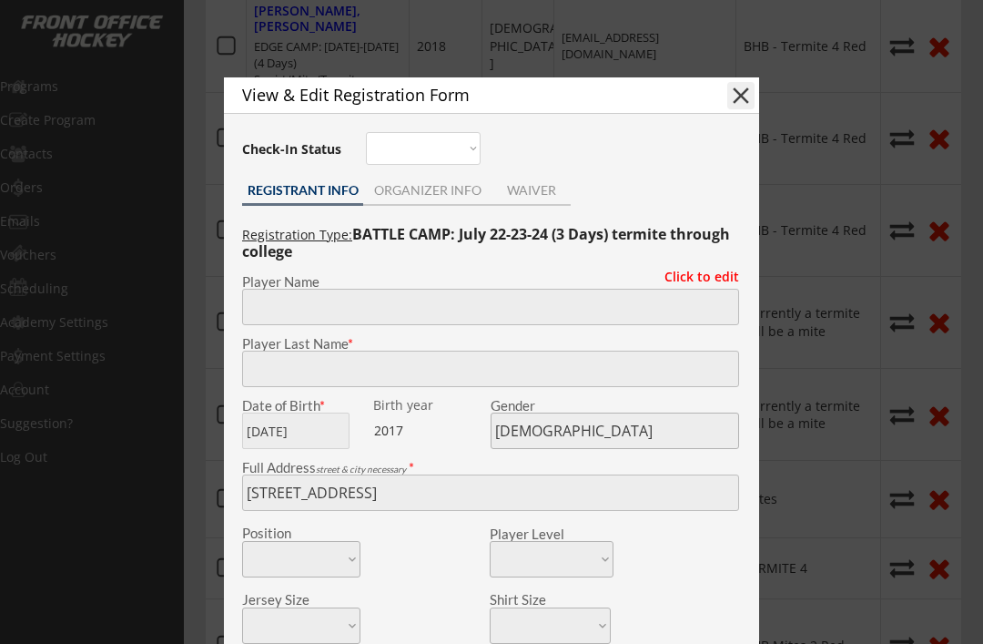 Image resolution: width=983 pixels, height=644 pixels. I want to click on div: Check-In Status, so click(293, 149).